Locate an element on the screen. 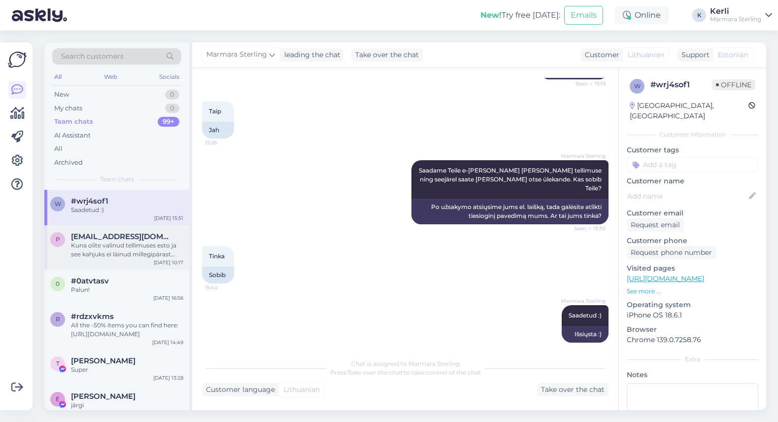 The width and height of the screenshot is (778, 422). p: iPhone OS 18.6.1 is located at coordinates (692, 315).